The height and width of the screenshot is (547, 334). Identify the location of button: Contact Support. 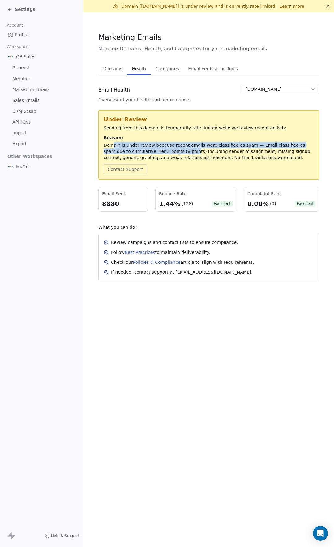
(125, 169).